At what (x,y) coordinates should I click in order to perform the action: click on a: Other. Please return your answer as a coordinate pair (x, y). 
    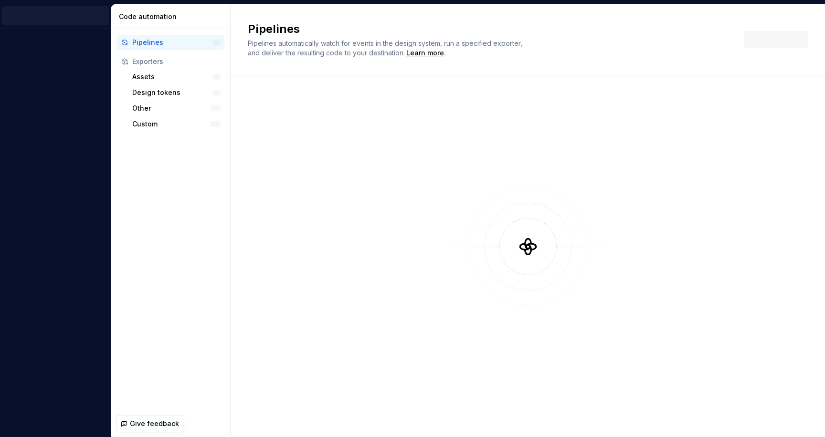
    Looking at the image, I should click on (176, 108).